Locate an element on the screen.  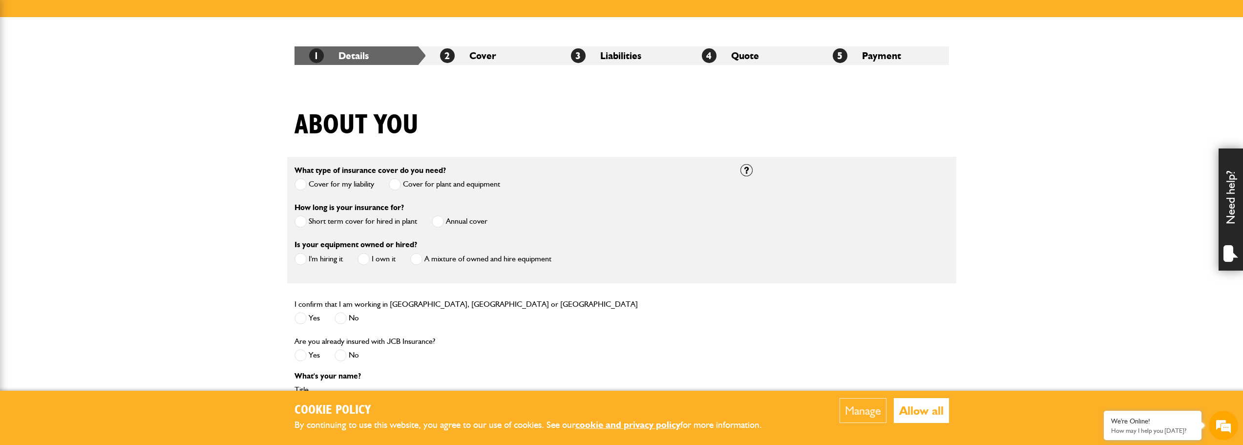
input: Enter your last name is located at coordinates (95, 101).